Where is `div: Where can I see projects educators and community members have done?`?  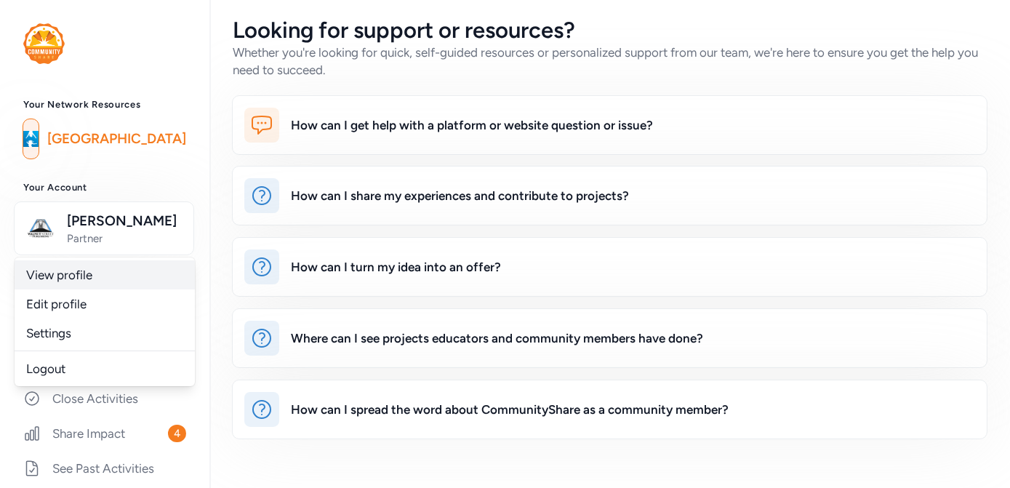 div: Where can I see projects educators and community members have done? is located at coordinates (497, 338).